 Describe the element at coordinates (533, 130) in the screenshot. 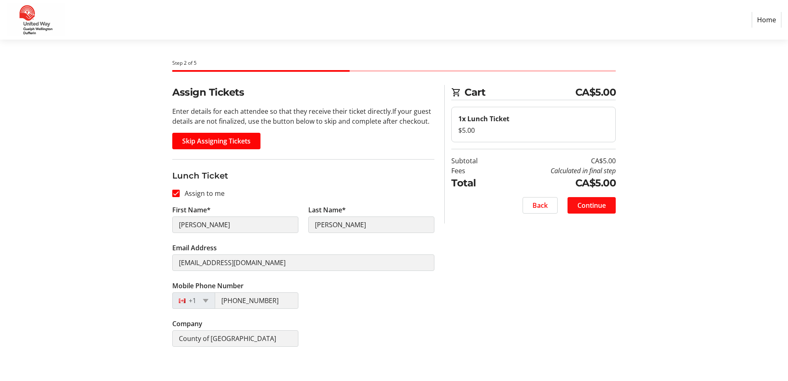

I see `div: $5.00` at that location.